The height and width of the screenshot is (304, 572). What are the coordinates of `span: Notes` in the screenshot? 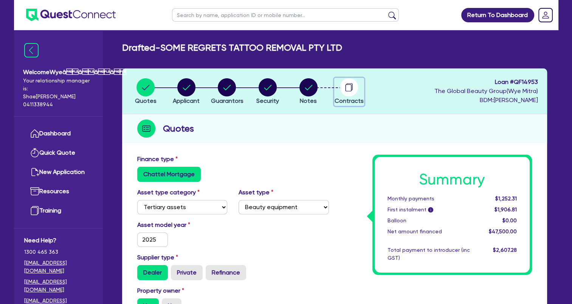 It's located at (308, 100).